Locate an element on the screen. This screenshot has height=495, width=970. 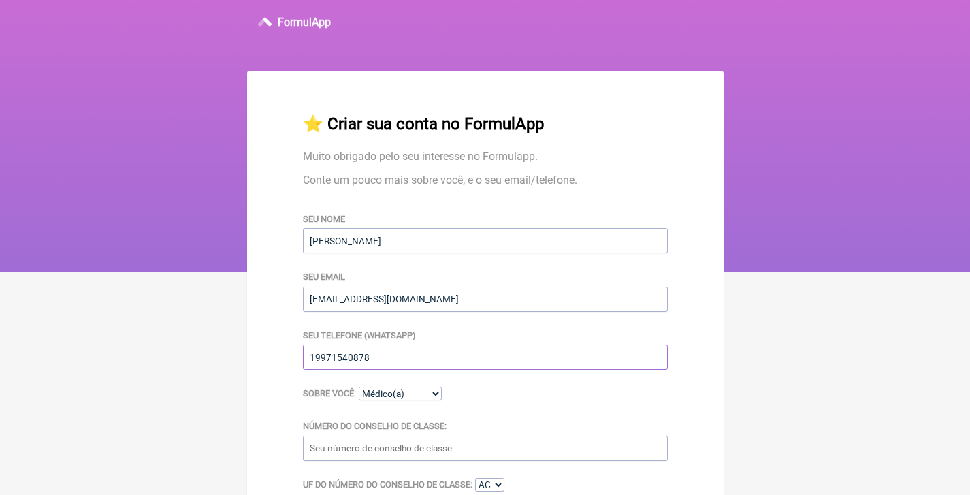
p: Muito obrigado pelo seu interesse no Formulapp. is located at coordinates (485, 156).